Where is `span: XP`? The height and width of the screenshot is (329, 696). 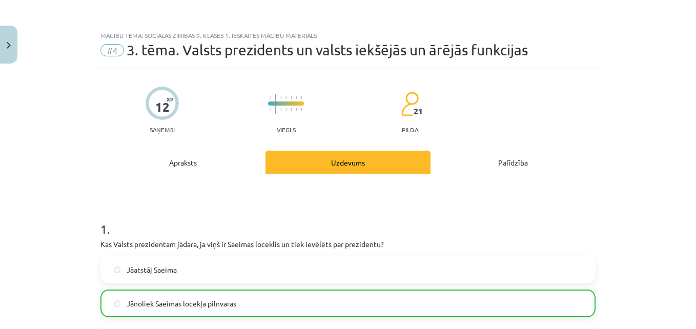 span: XP is located at coordinates (170, 99).